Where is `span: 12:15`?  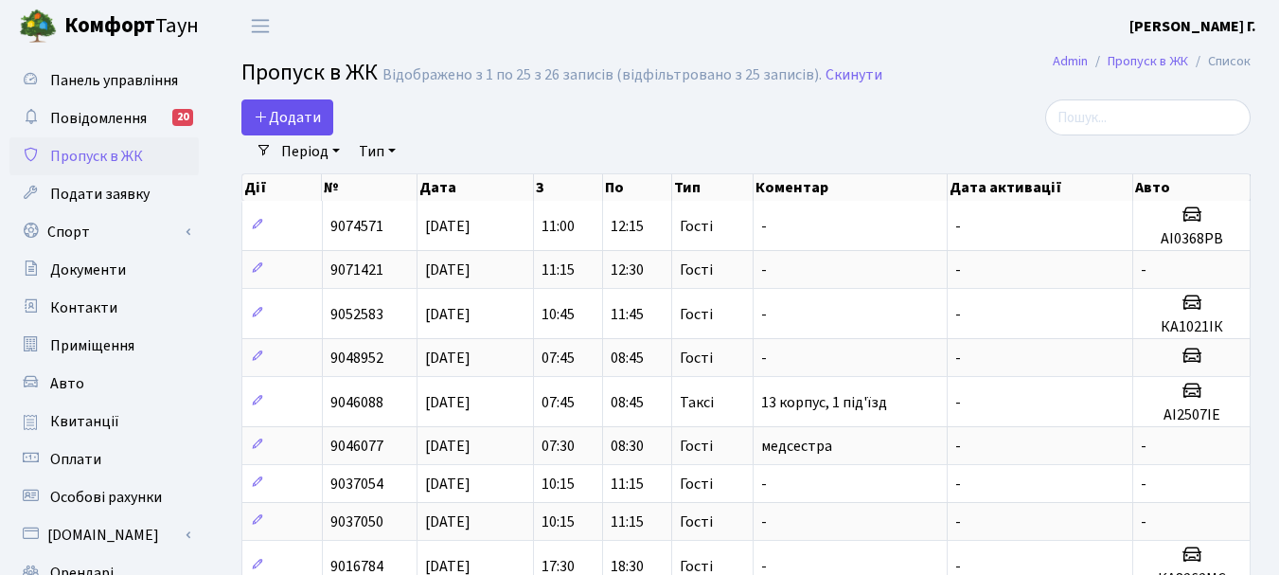 span: 12:15 is located at coordinates (627, 226).